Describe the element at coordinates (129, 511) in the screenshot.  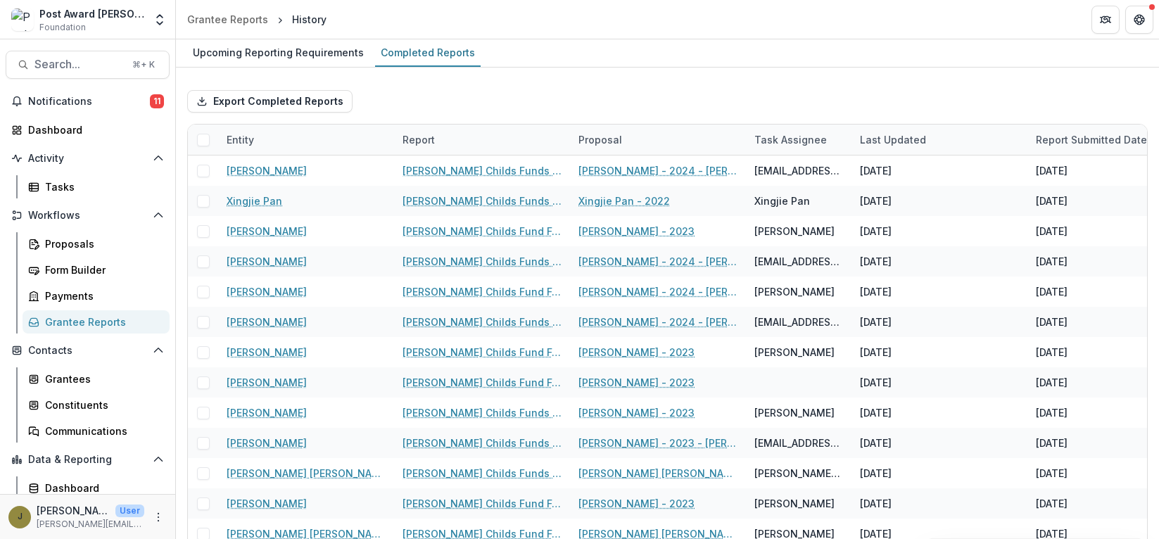
I see `p: User` at that location.